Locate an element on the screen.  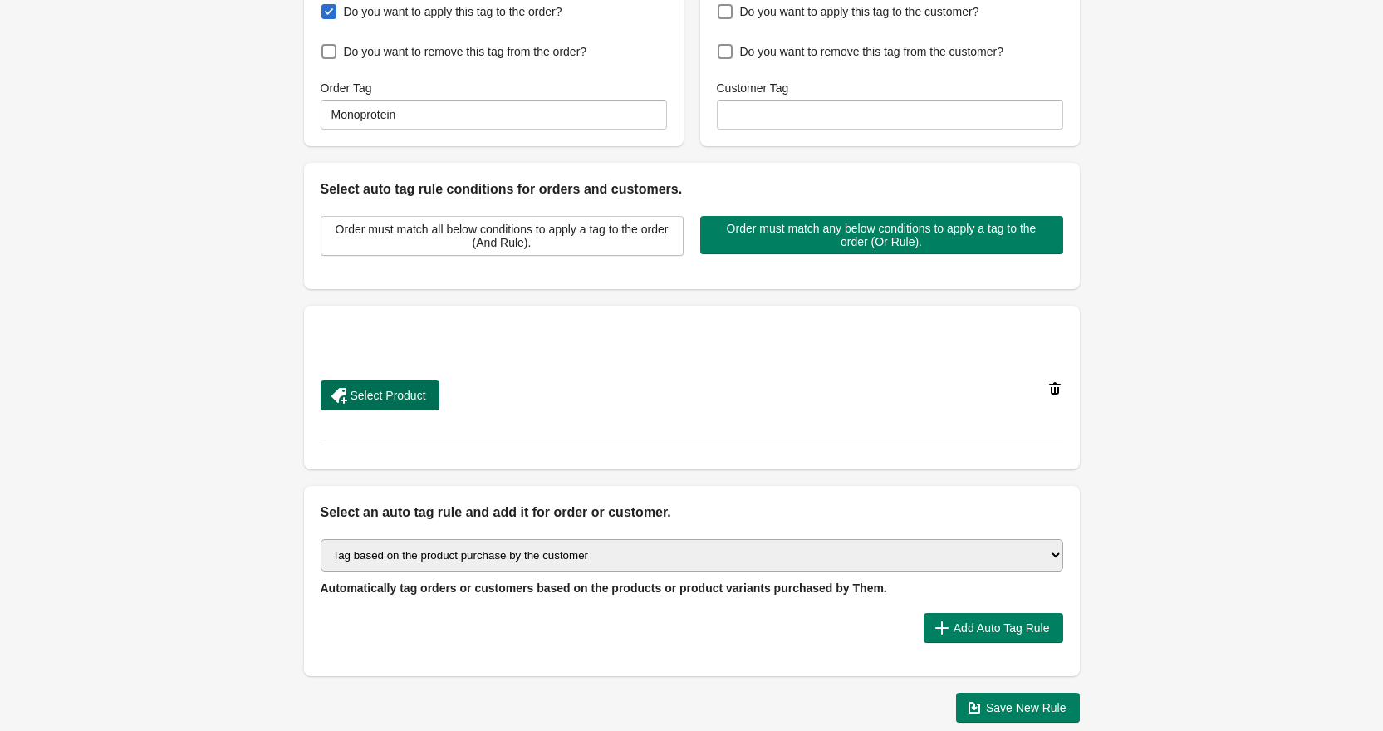
span: Do you want to apply this tag to the customer? is located at coordinates (860, 12).